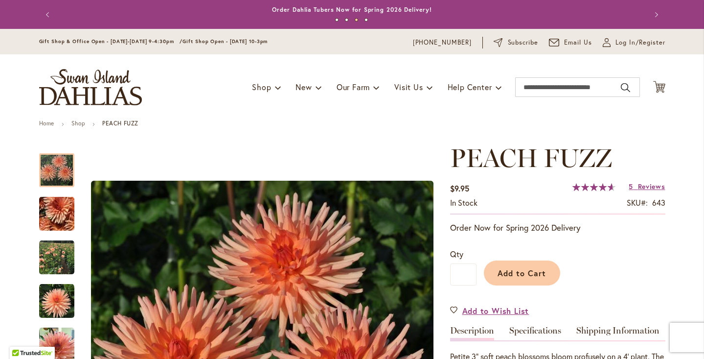  I want to click on strong: PEACH FUZZ, so click(120, 123).